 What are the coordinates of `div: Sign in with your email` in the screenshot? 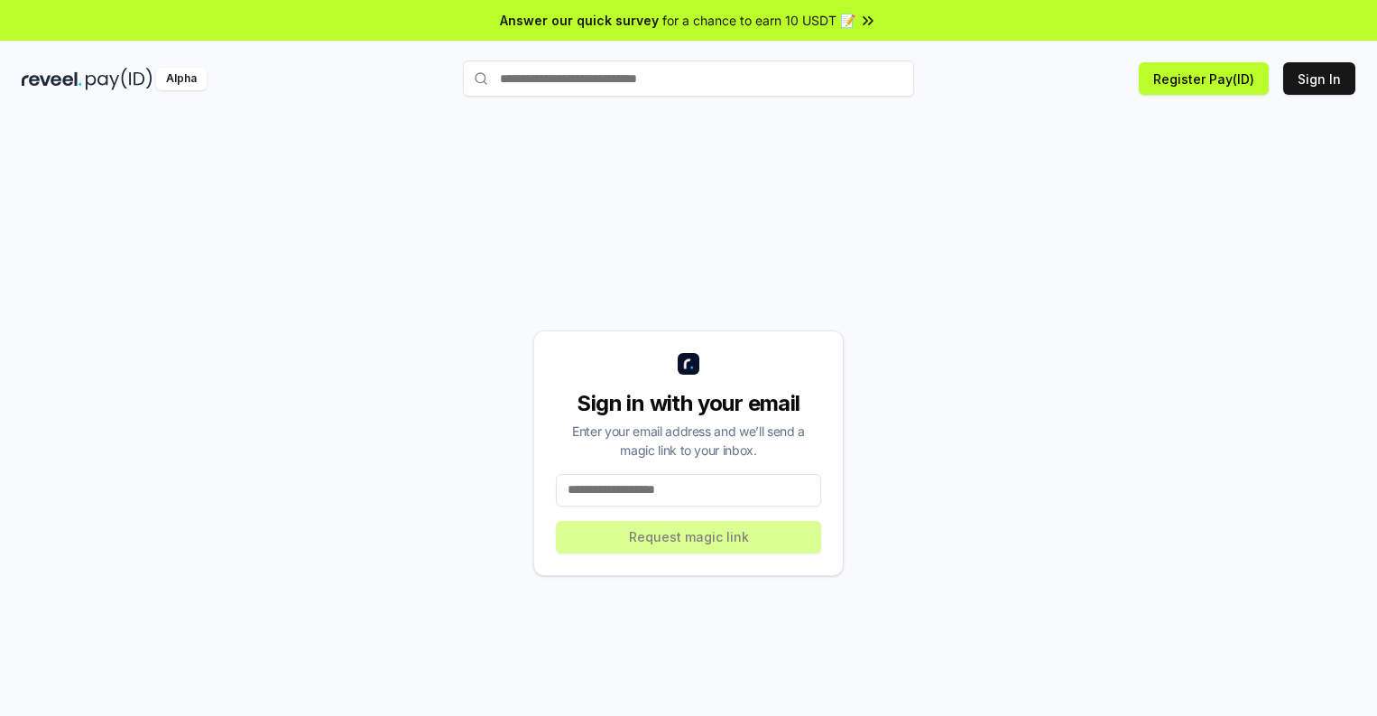 It's located at (689, 403).